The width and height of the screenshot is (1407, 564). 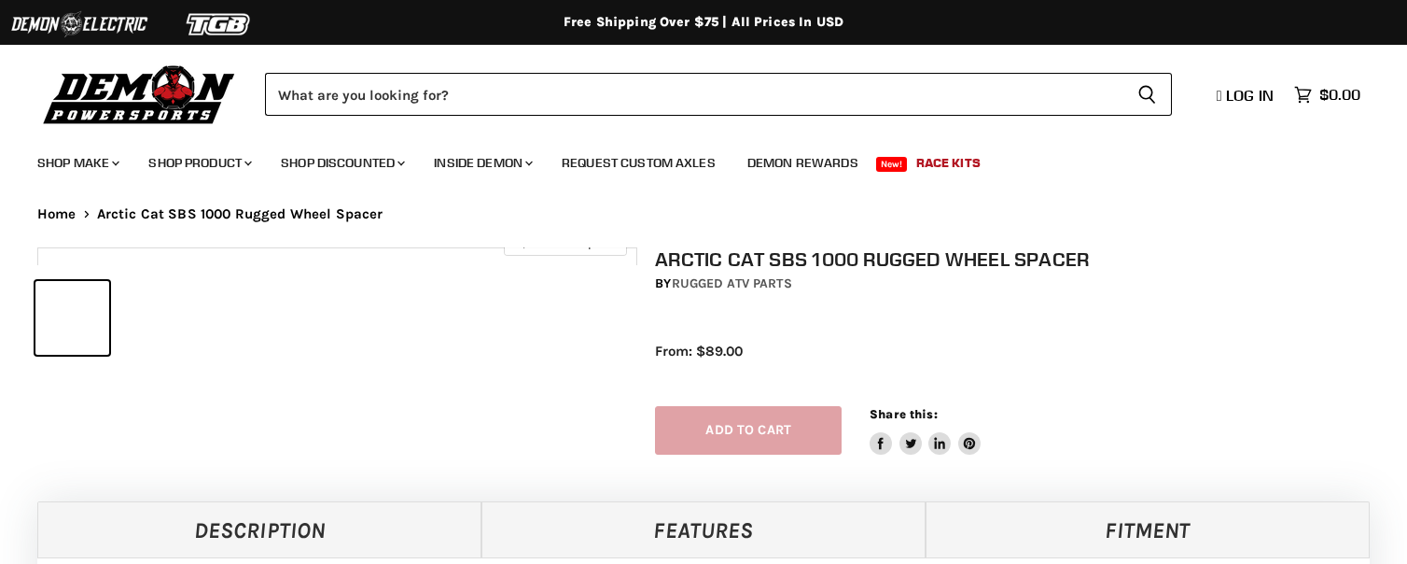 What do you see at coordinates (199, 162) in the screenshot?
I see `a: Shop Product` at bounding box center [199, 162].